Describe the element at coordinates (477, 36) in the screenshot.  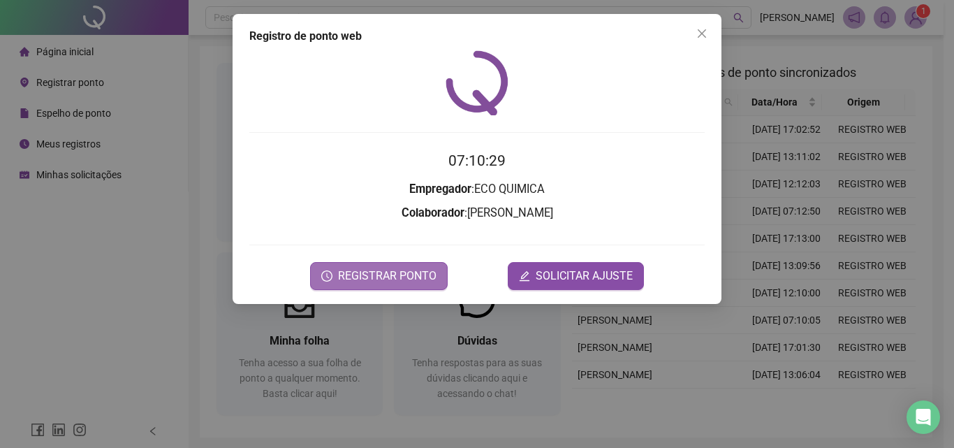
I see `div: Registro de ponto web` at that location.